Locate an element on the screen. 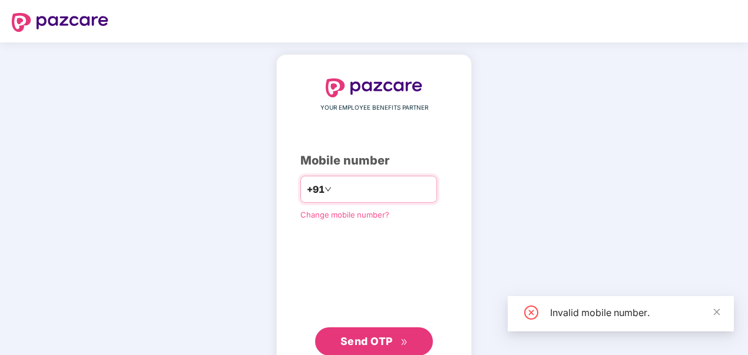 This screenshot has width=748, height=355. span: double-right is located at coordinates (404, 342).